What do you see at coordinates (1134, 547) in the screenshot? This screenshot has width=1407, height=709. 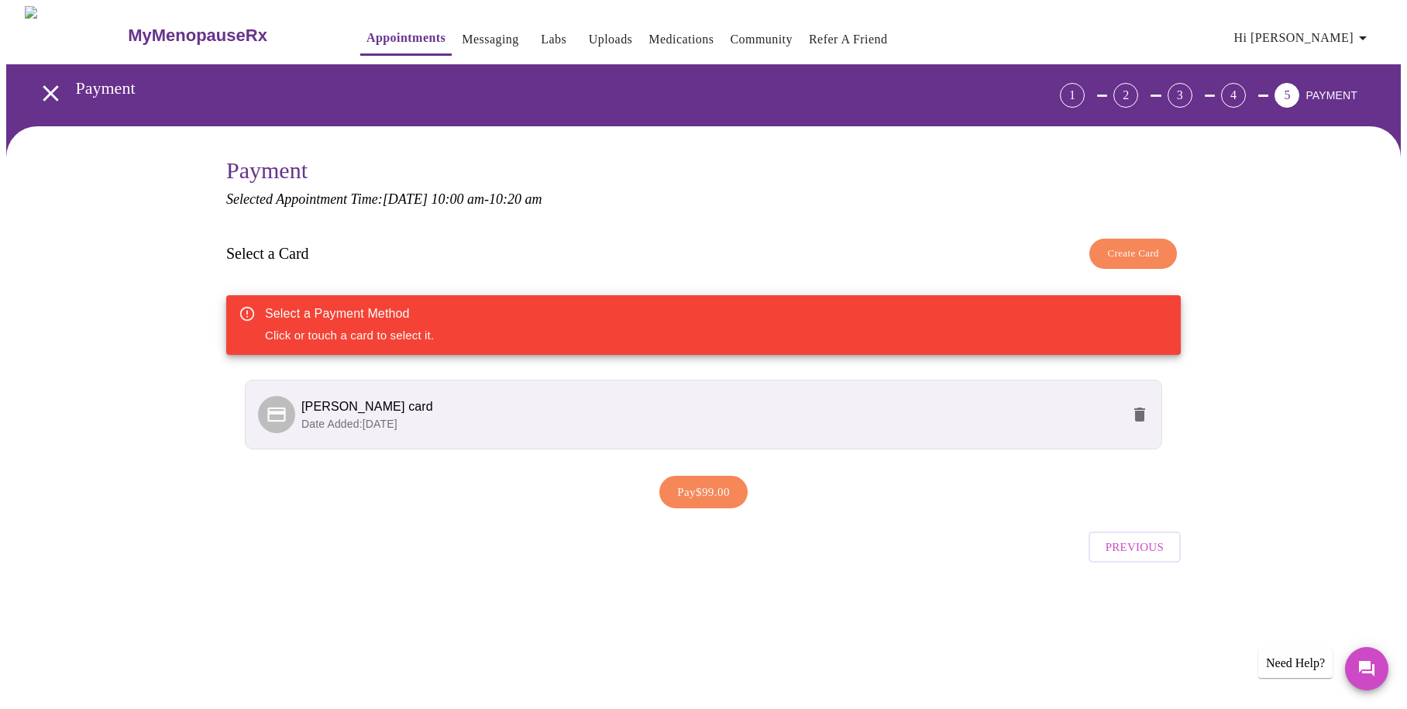 I see `button: Previous` at bounding box center [1134, 547].